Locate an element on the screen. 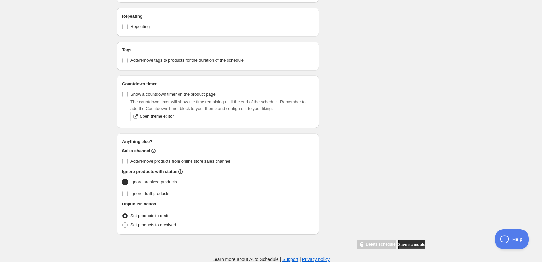 The width and height of the screenshot is (542, 262). p: The countdown timer will show the time remaining until the end of the schedule. Remember to add t... is located at coordinates (222, 105).